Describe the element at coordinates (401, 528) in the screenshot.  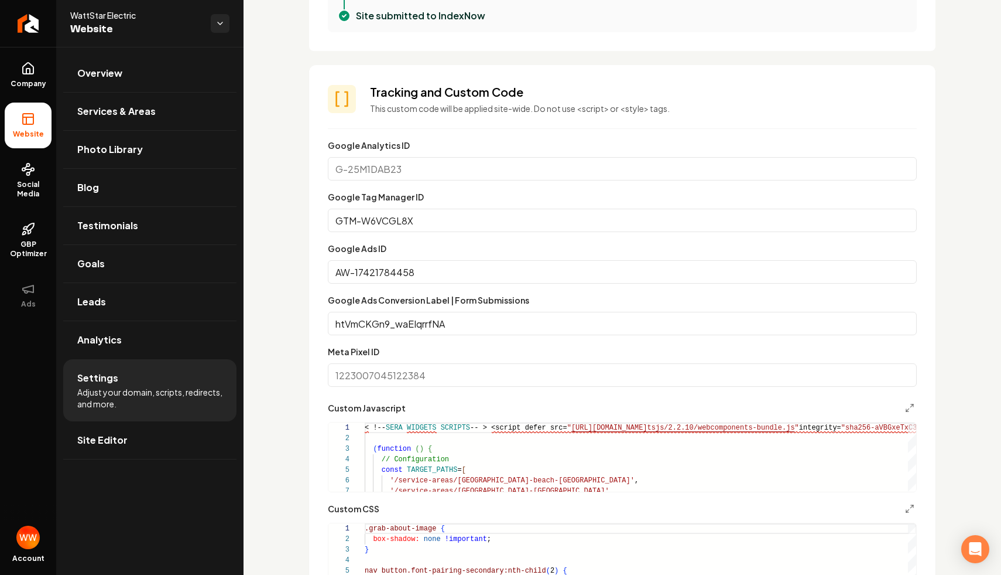
I see `span: .grab-about-image` at that location.